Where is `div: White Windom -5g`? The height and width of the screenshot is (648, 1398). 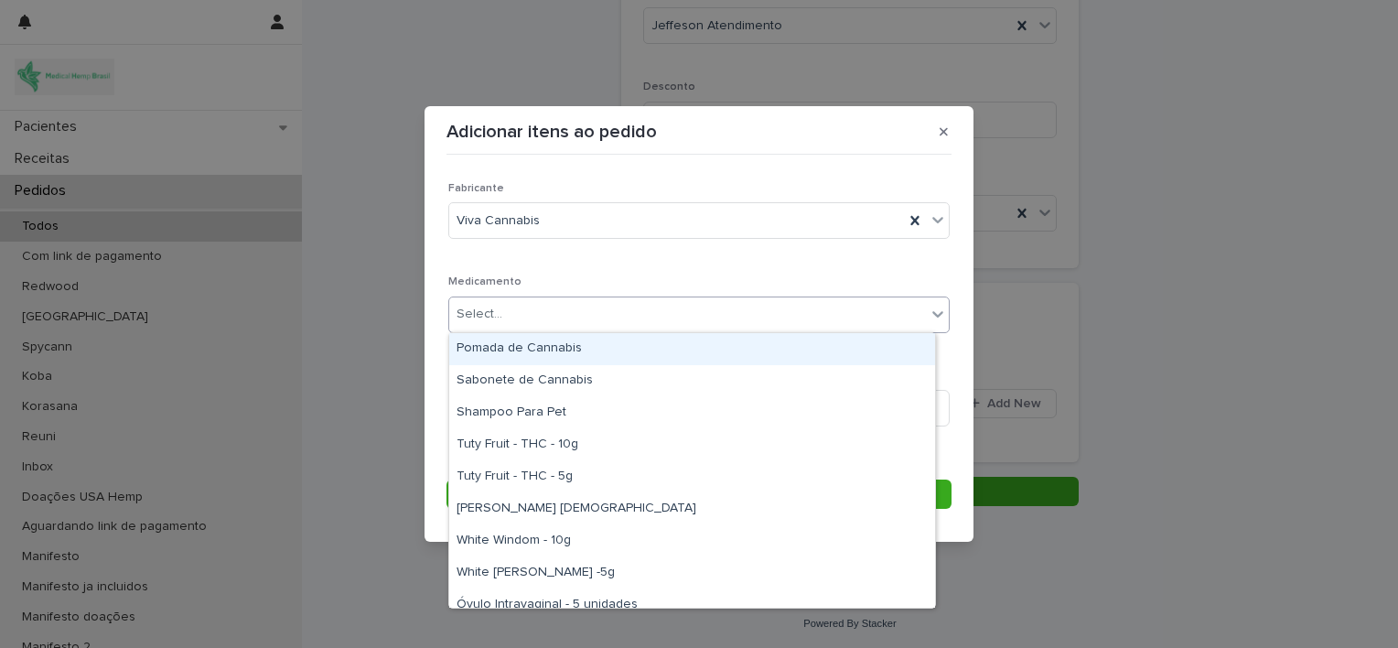 div: White Windom -5g is located at coordinates (692, 573).